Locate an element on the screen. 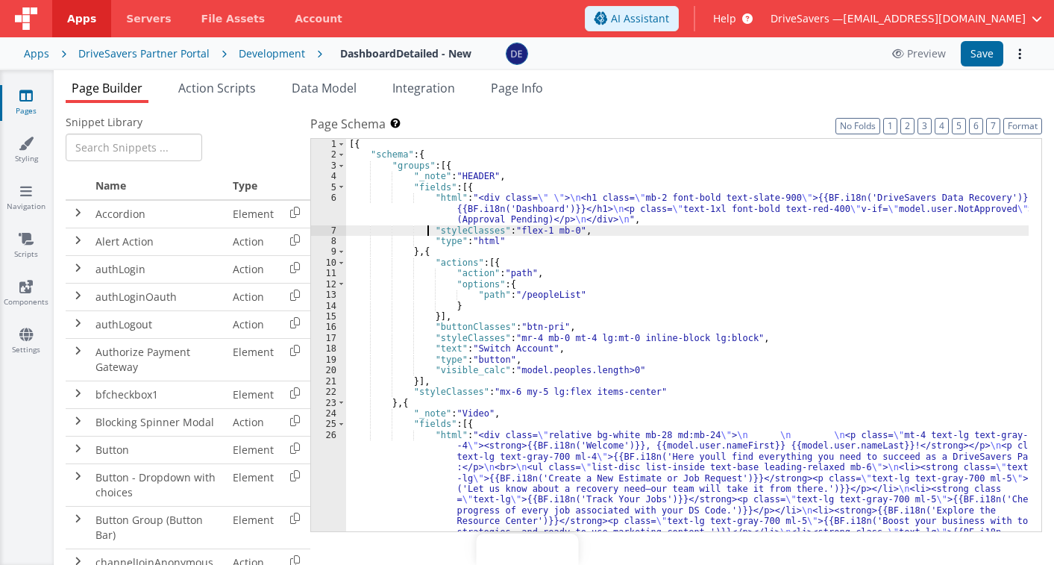  span: Integration is located at coordinates (424, 88).